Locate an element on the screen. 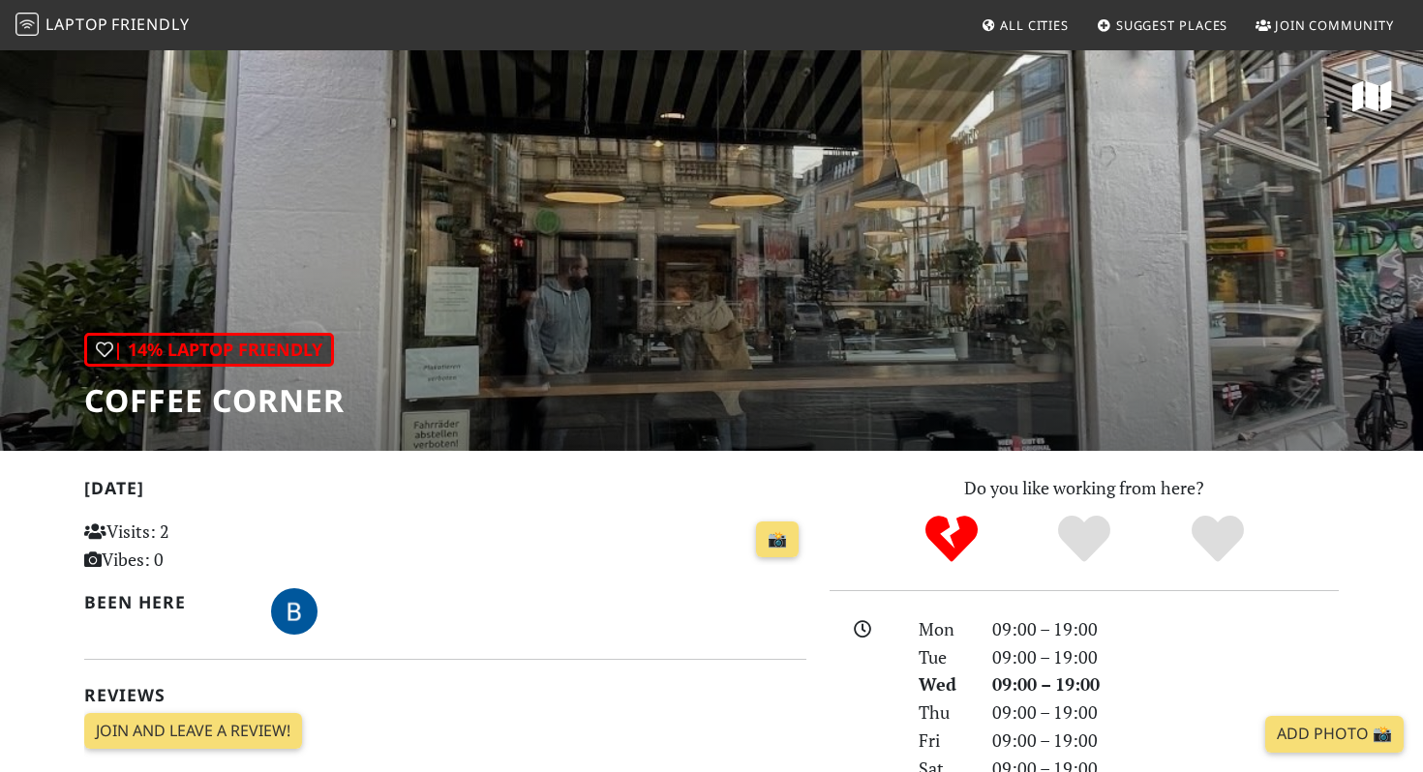 This screenshot has height=772, width=1423. span: Laptop is located at coordinates (76, 24).